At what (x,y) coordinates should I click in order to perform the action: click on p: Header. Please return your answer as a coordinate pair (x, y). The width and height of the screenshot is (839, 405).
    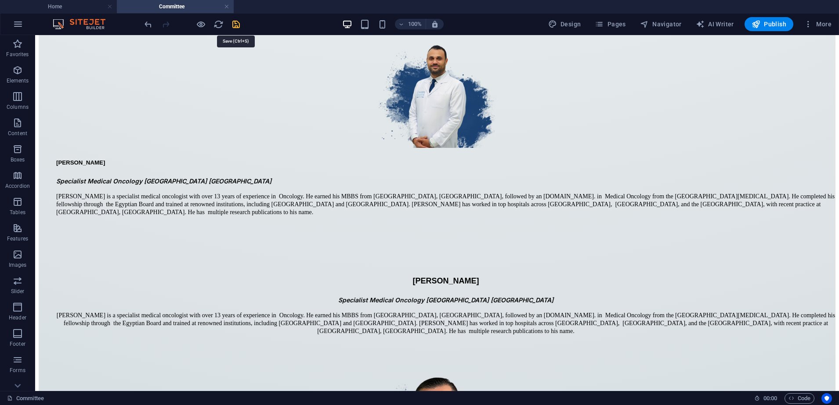
    Looking at the image, I should click on (18, 318).